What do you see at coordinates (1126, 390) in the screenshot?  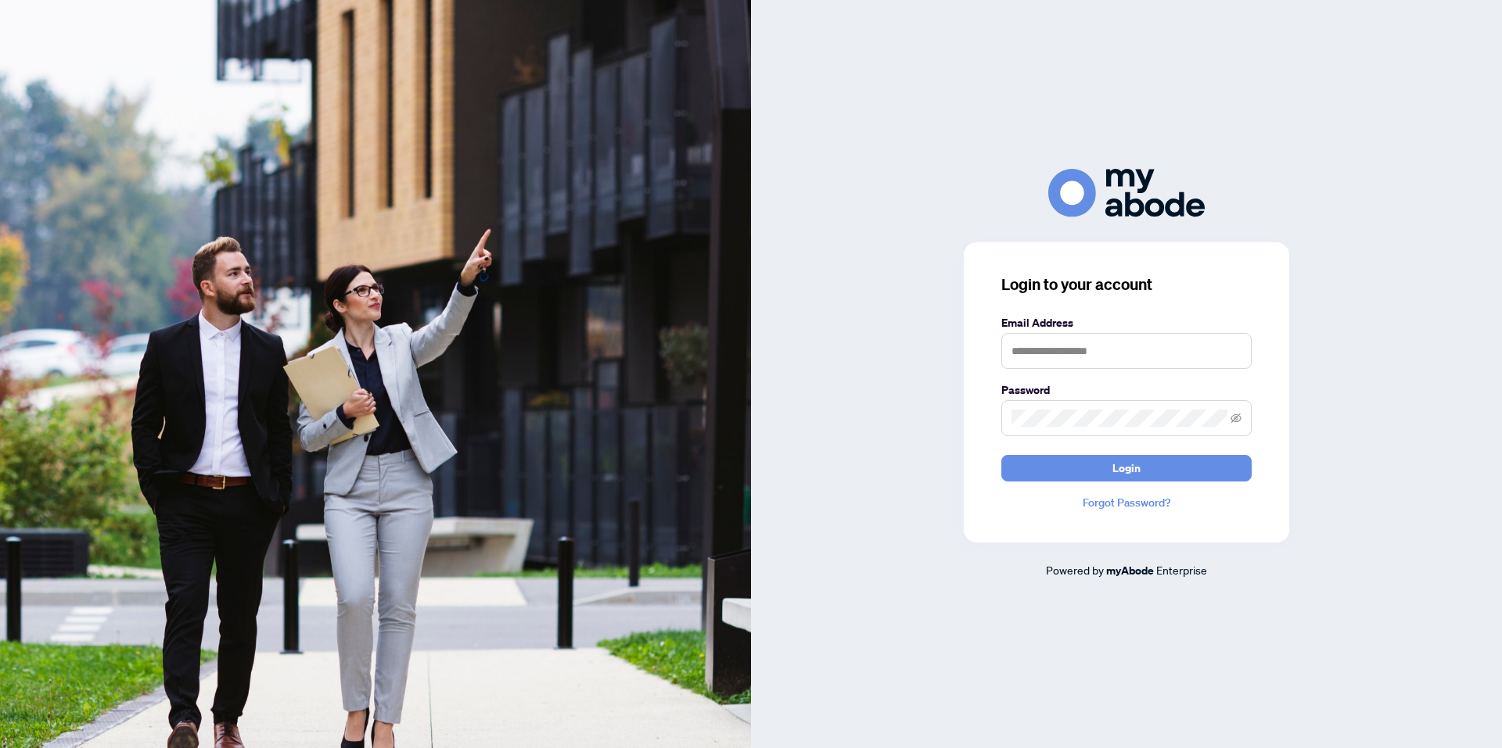 I see `label: Password` at bounding box center [1126, 390].